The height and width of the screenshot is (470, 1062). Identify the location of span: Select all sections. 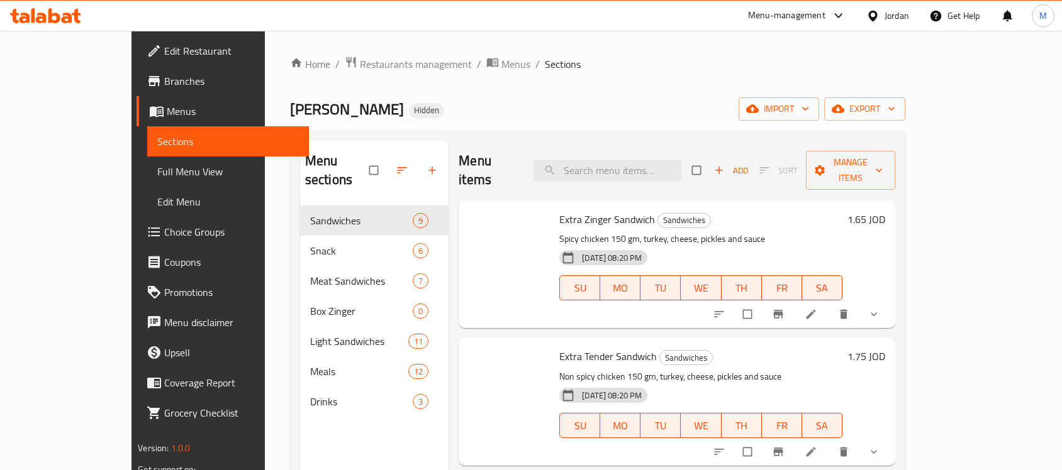
(375, 170).